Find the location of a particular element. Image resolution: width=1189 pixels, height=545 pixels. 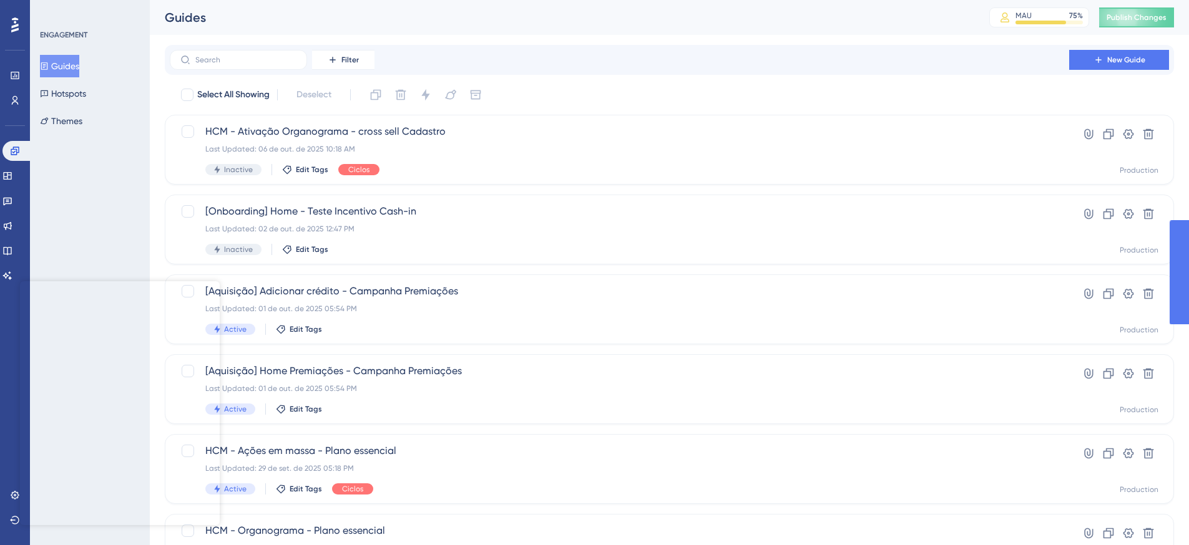

div: Last Updated: 02 de out. de 2025 12:47 PM is located at coordinates (619, 229).